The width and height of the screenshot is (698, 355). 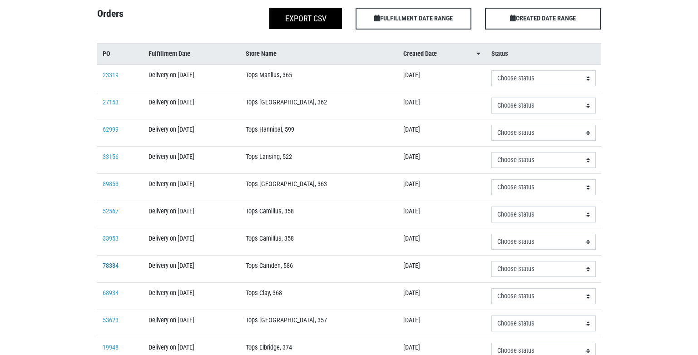 I want to click on a: Fulfillment Date, so click(x=192, y=54).